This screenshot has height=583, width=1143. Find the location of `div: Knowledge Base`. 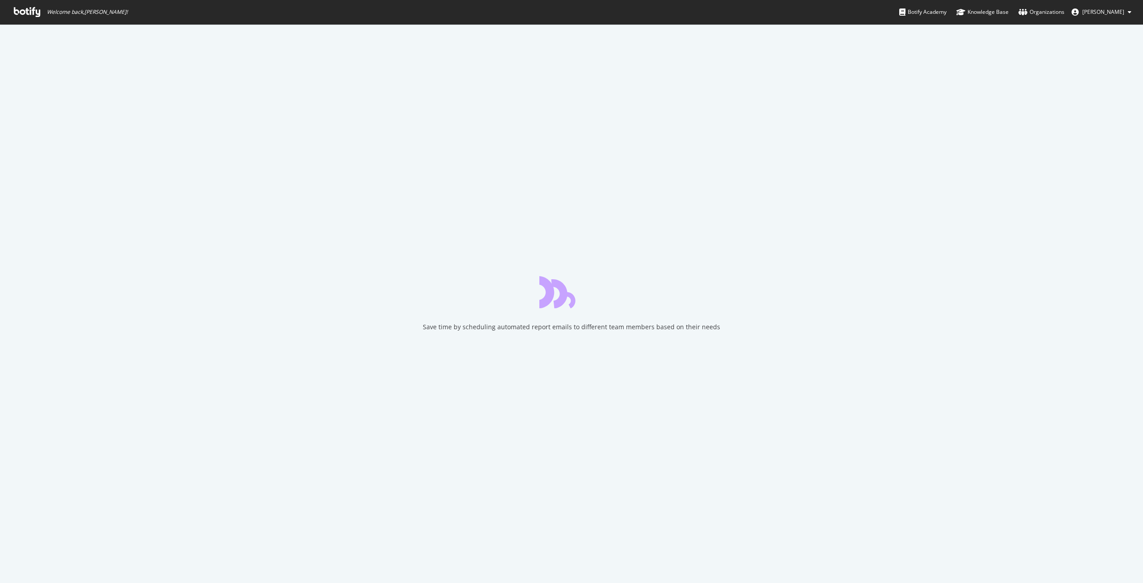

div: Knowledge Base is located at coordinates (983, 12).